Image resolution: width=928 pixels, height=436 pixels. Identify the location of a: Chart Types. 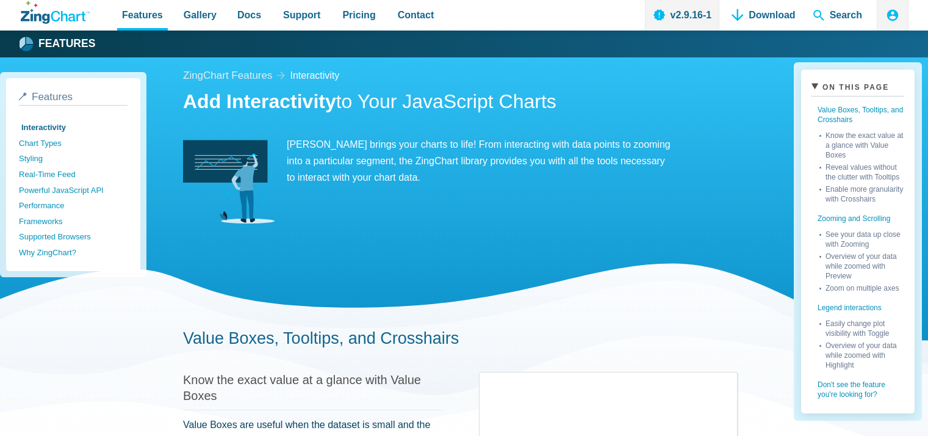
(73, 143).